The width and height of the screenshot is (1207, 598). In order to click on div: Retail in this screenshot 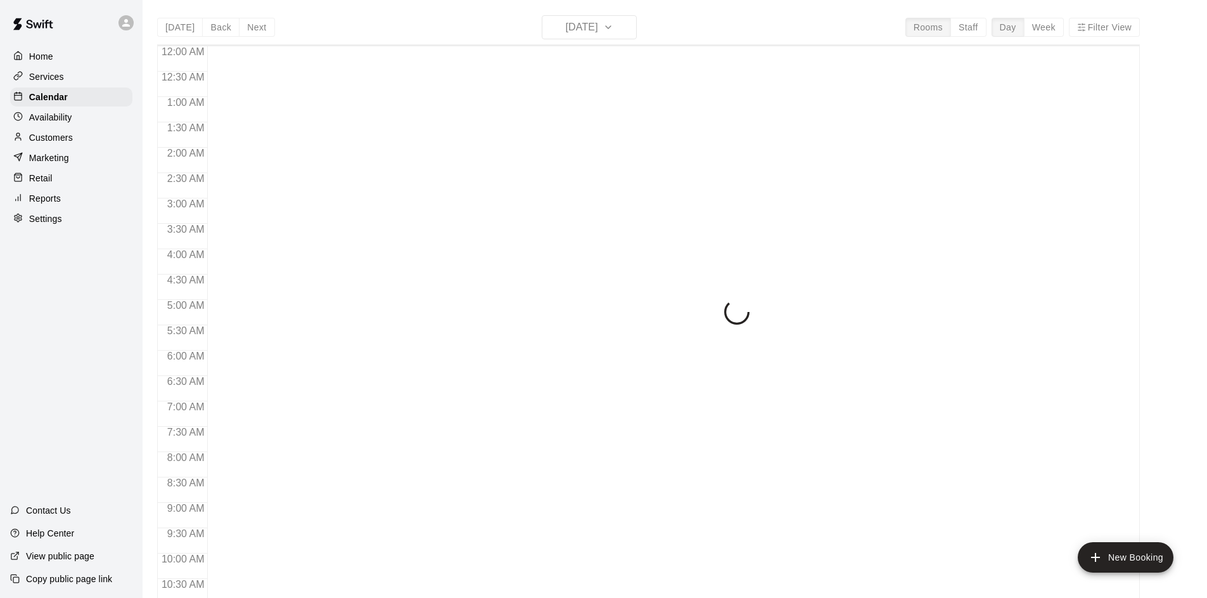, I will do `click(71, 178)`.